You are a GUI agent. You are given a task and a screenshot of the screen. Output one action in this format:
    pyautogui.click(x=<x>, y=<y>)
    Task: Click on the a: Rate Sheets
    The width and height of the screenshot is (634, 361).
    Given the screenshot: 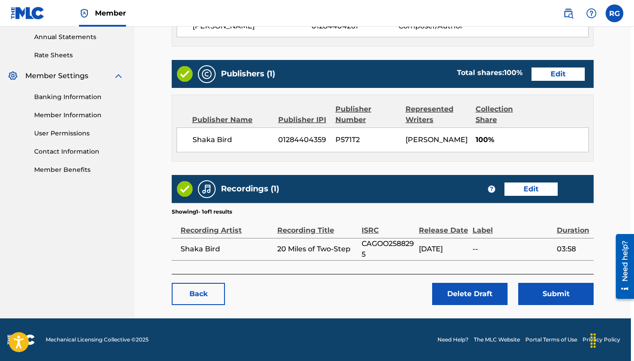 What is the action you would take?
    pyautogui.click(x=79, y=55)
    